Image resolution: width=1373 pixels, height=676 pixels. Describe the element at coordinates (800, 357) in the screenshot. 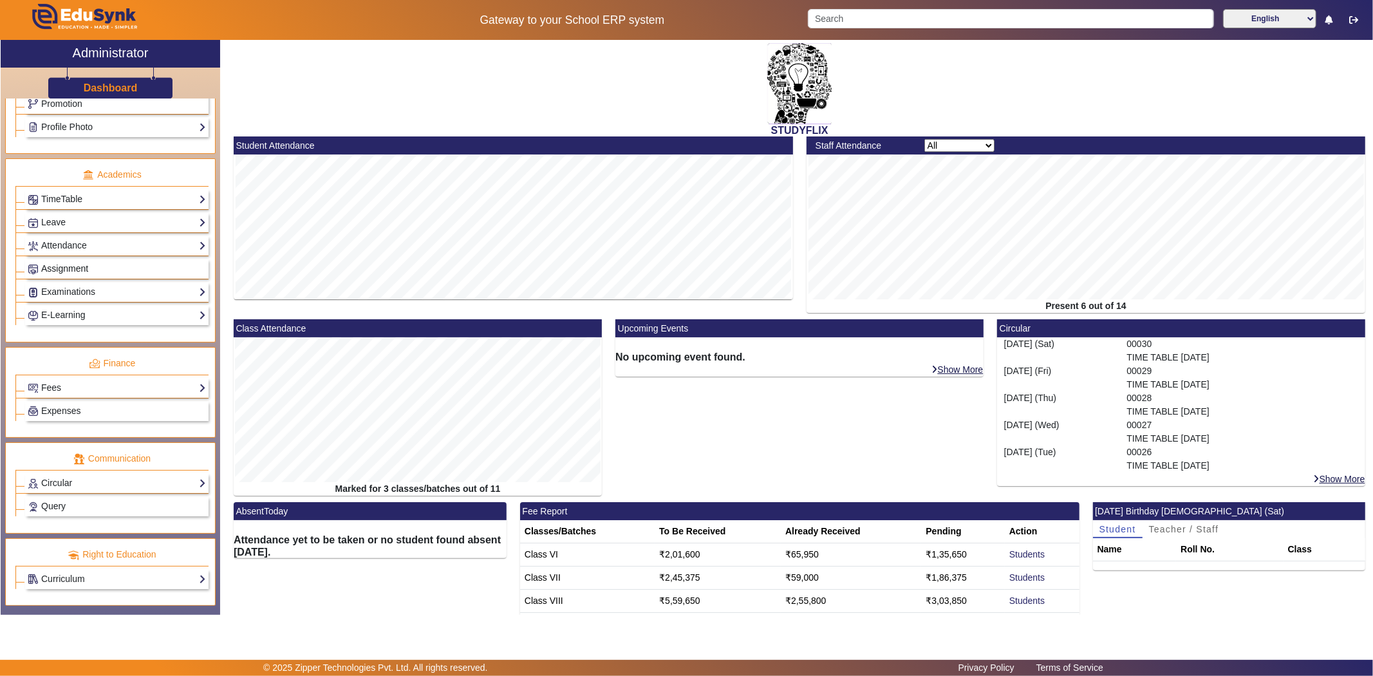

I see `h6: No upcoming event found.` at that location.